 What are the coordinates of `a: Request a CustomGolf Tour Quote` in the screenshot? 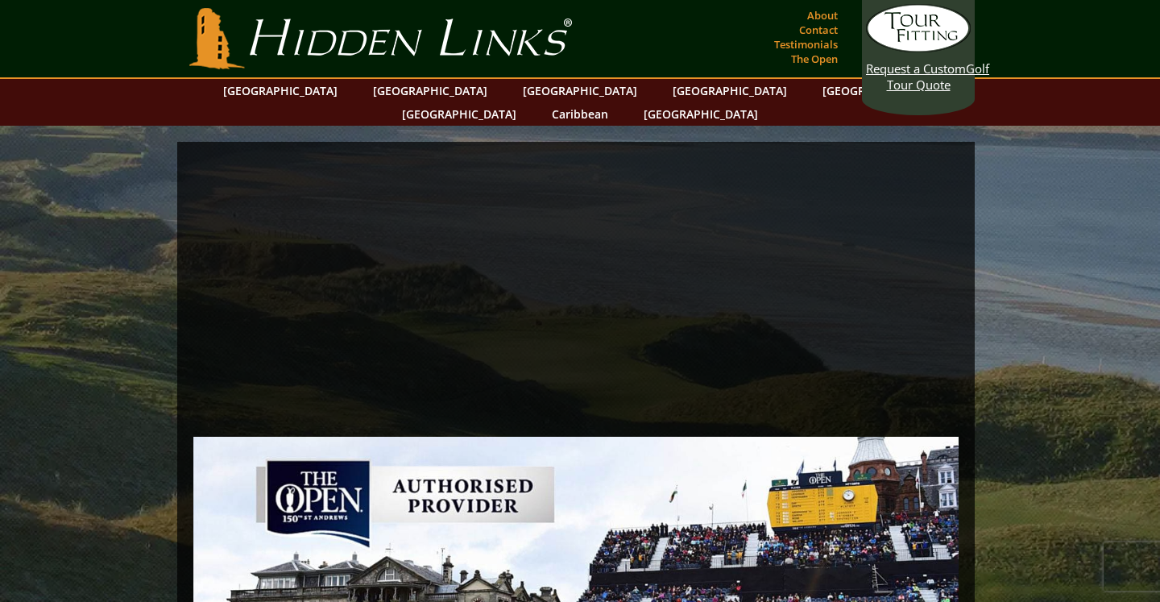 It's located at (918, 48).